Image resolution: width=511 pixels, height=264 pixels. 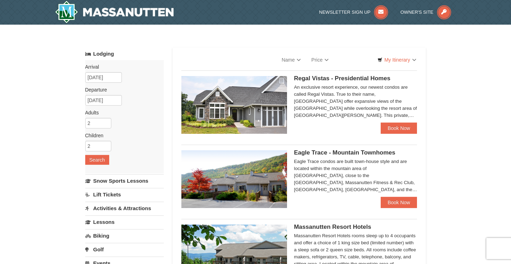 What do you see at coordinates (124, 194) in the screenshot?
I see `a: Lift Tickets` at bounding box center [124, 194].